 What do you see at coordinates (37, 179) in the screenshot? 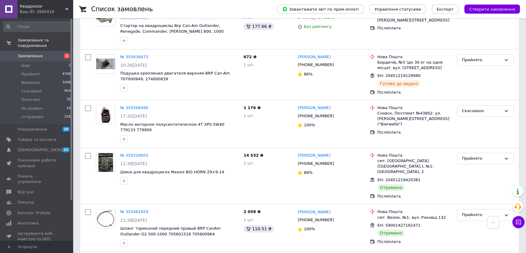
I see `span: Панель управління` at bounding box center [37, 179].